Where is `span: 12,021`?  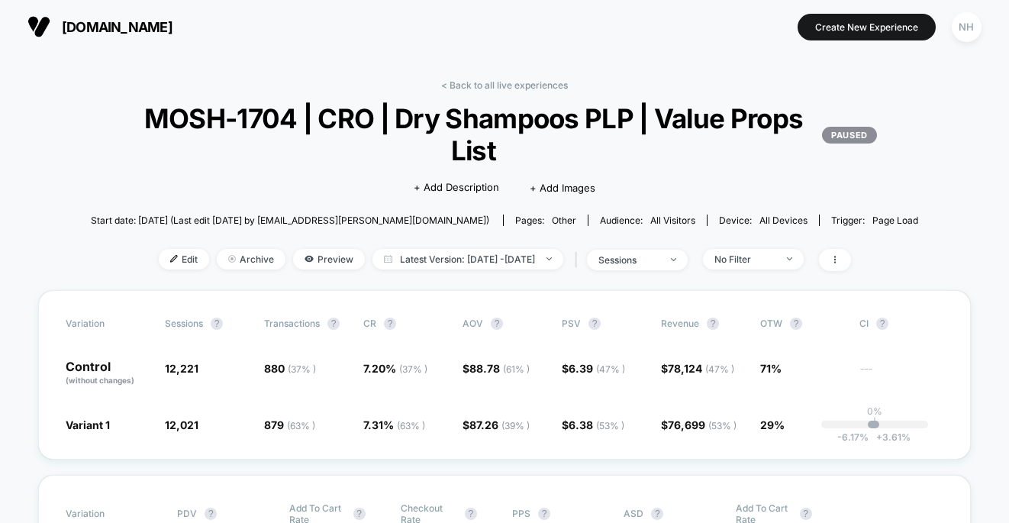
span: 12,021 is located at coordinates (182, 424).